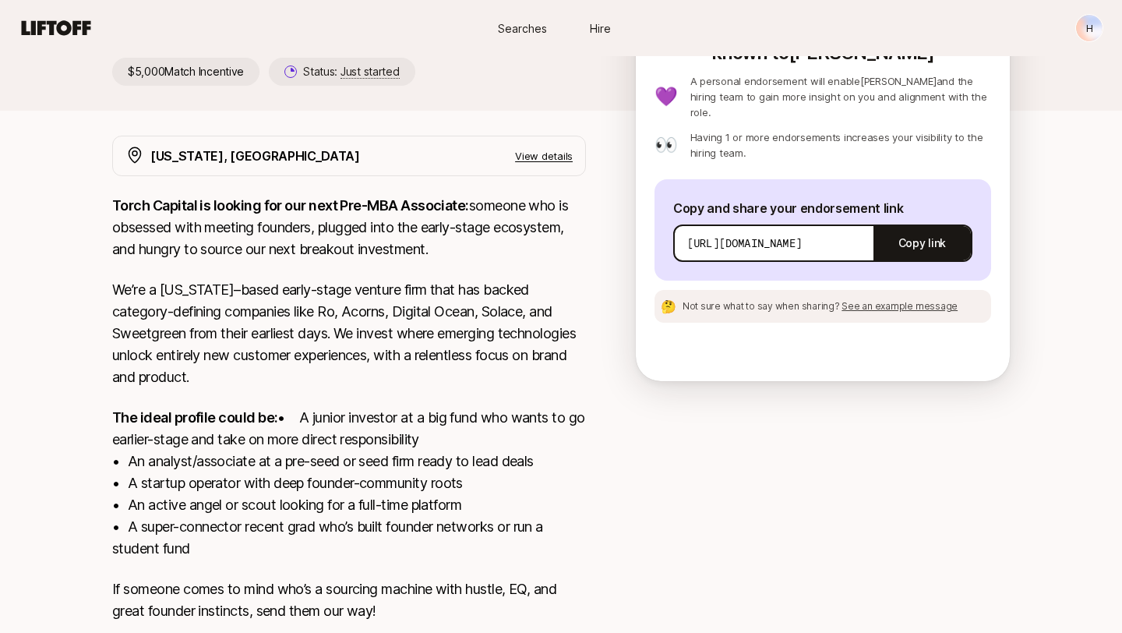  I want to click on p: Having 1 or more endorsements increases your visibility to the hiring team., so click(841, 145).